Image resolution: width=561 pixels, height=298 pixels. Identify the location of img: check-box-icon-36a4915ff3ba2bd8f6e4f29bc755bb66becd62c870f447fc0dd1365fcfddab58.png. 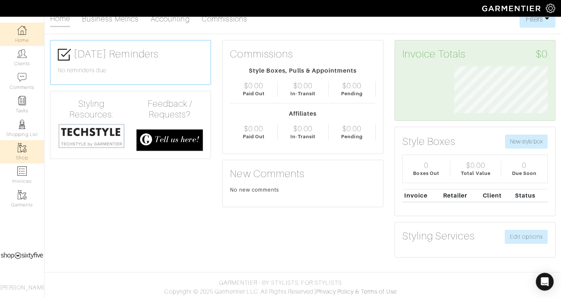
(64, 54).